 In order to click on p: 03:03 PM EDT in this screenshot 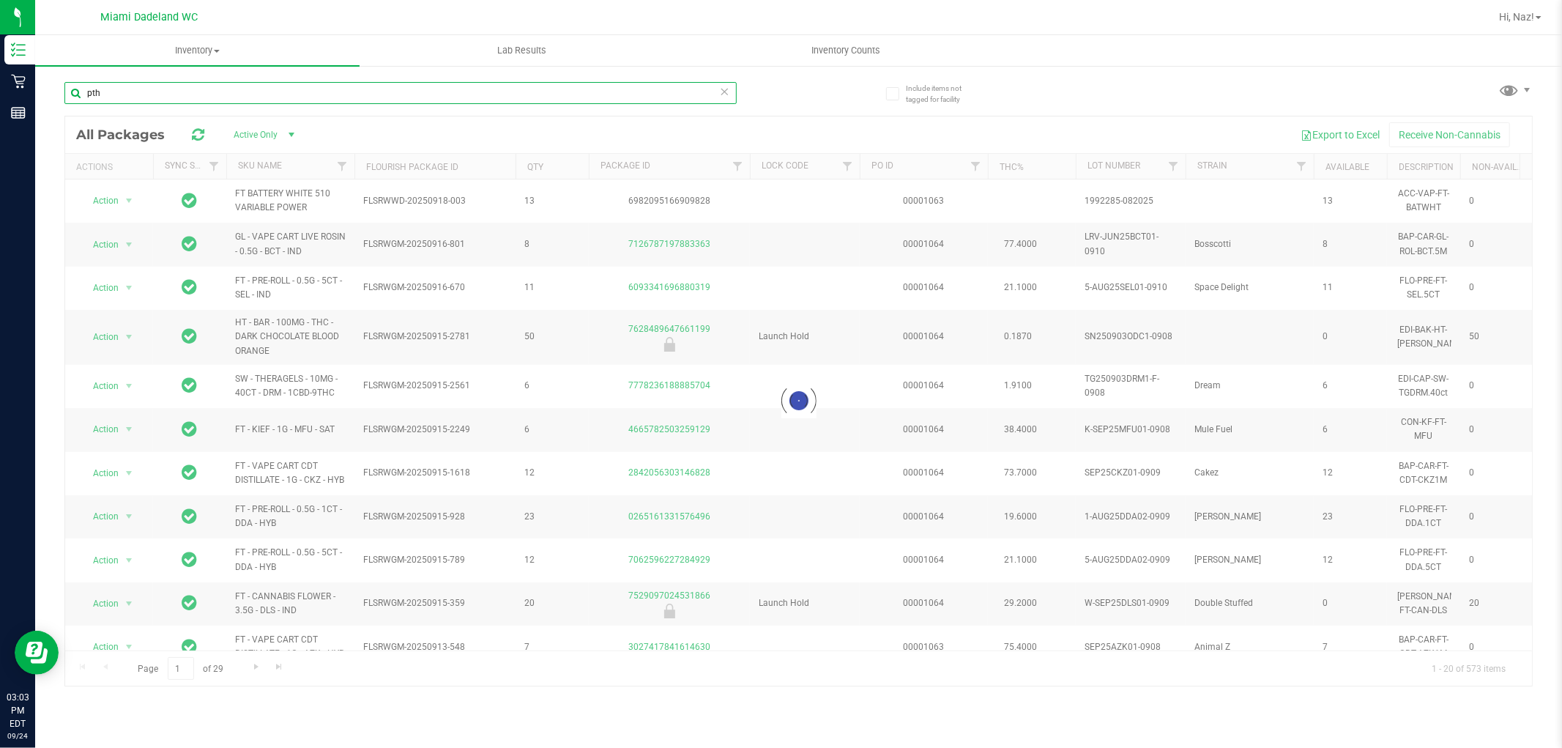, I will do `click(18, 710)`.